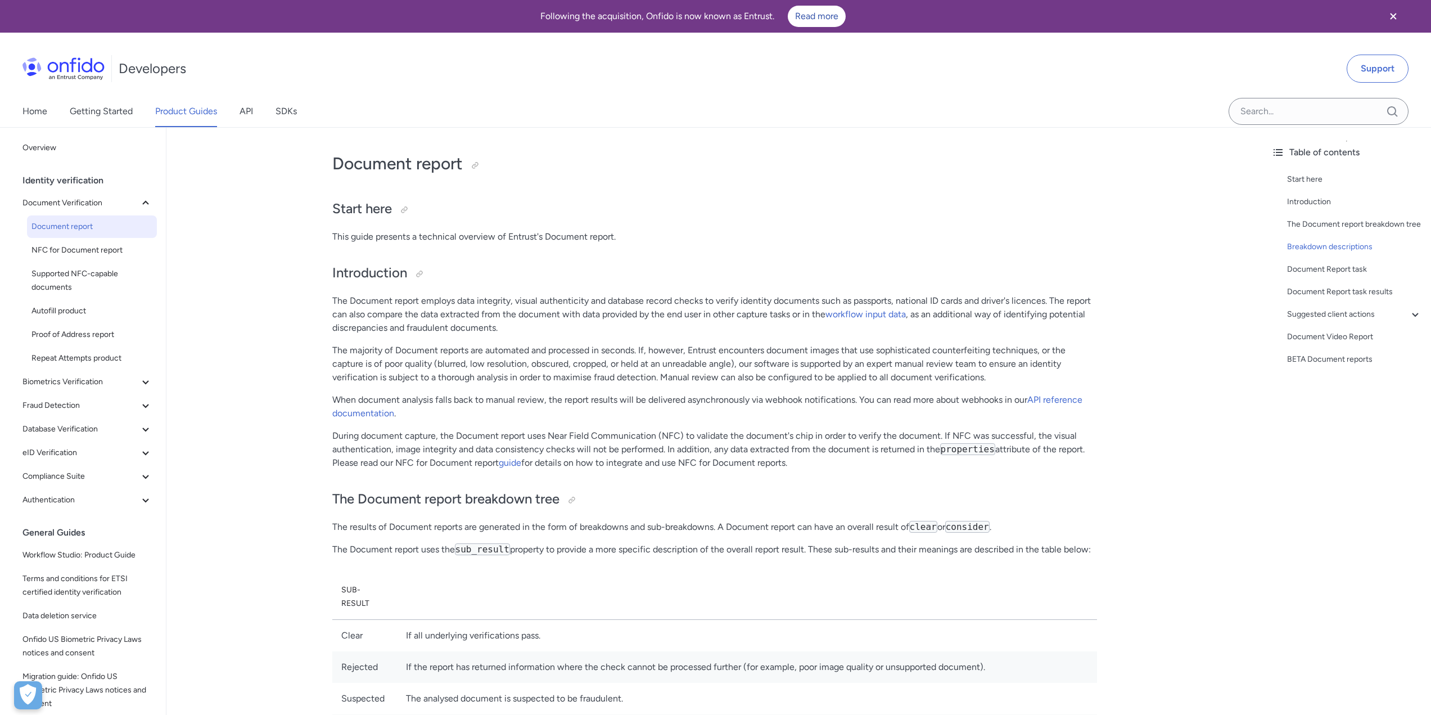  What do you see at coordinates (28, 695) in the screenshot?
I see `div: Cookie Preferences` at bounding box center [28, 695].